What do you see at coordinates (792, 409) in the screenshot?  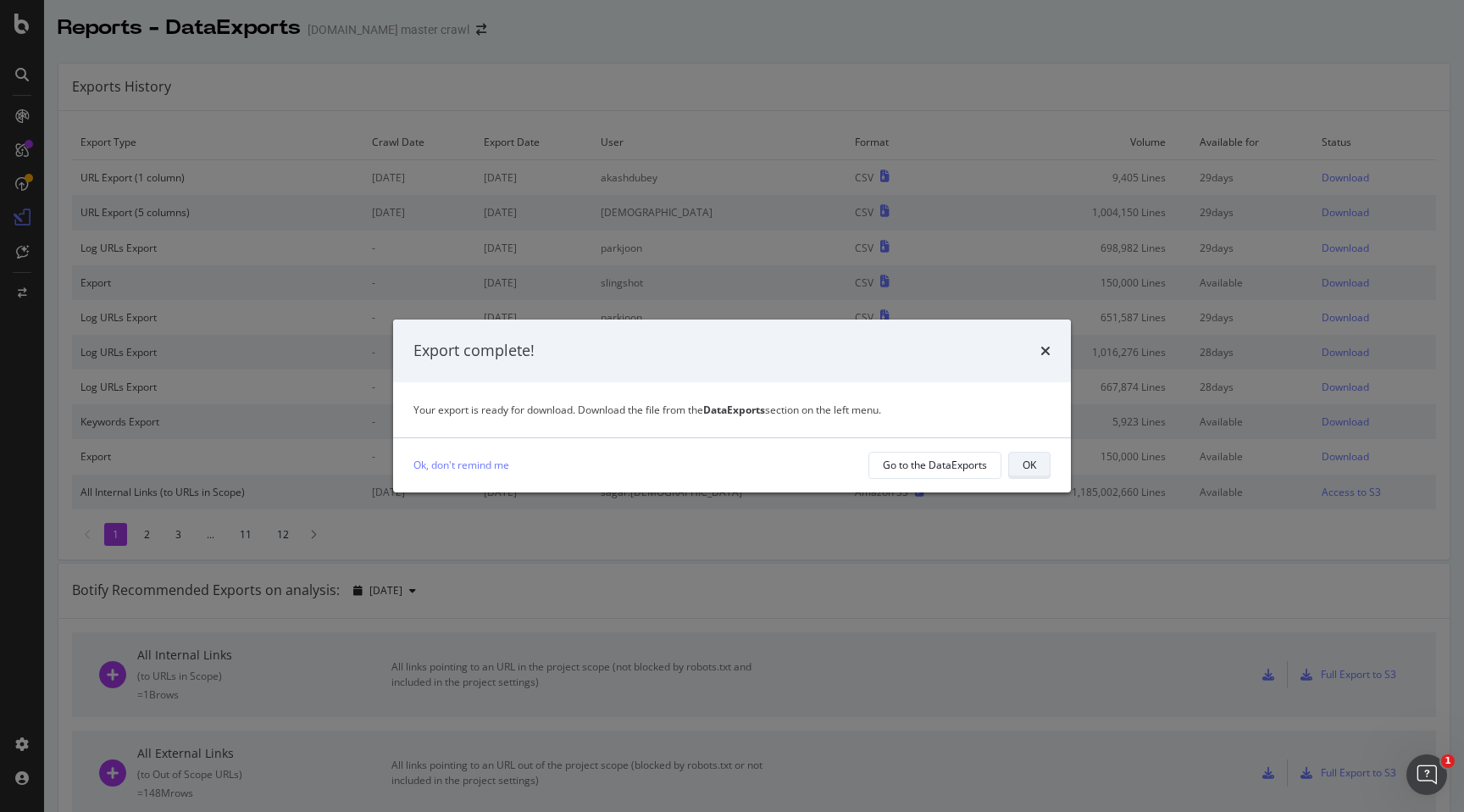 I see `span: section on the left menu.` at bounding box center [792, 409].